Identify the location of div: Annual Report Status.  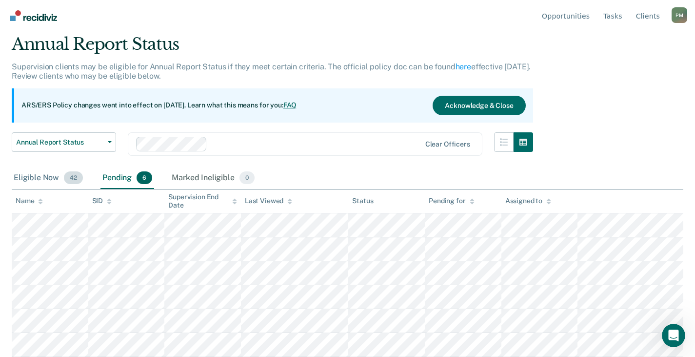
(272, 48).